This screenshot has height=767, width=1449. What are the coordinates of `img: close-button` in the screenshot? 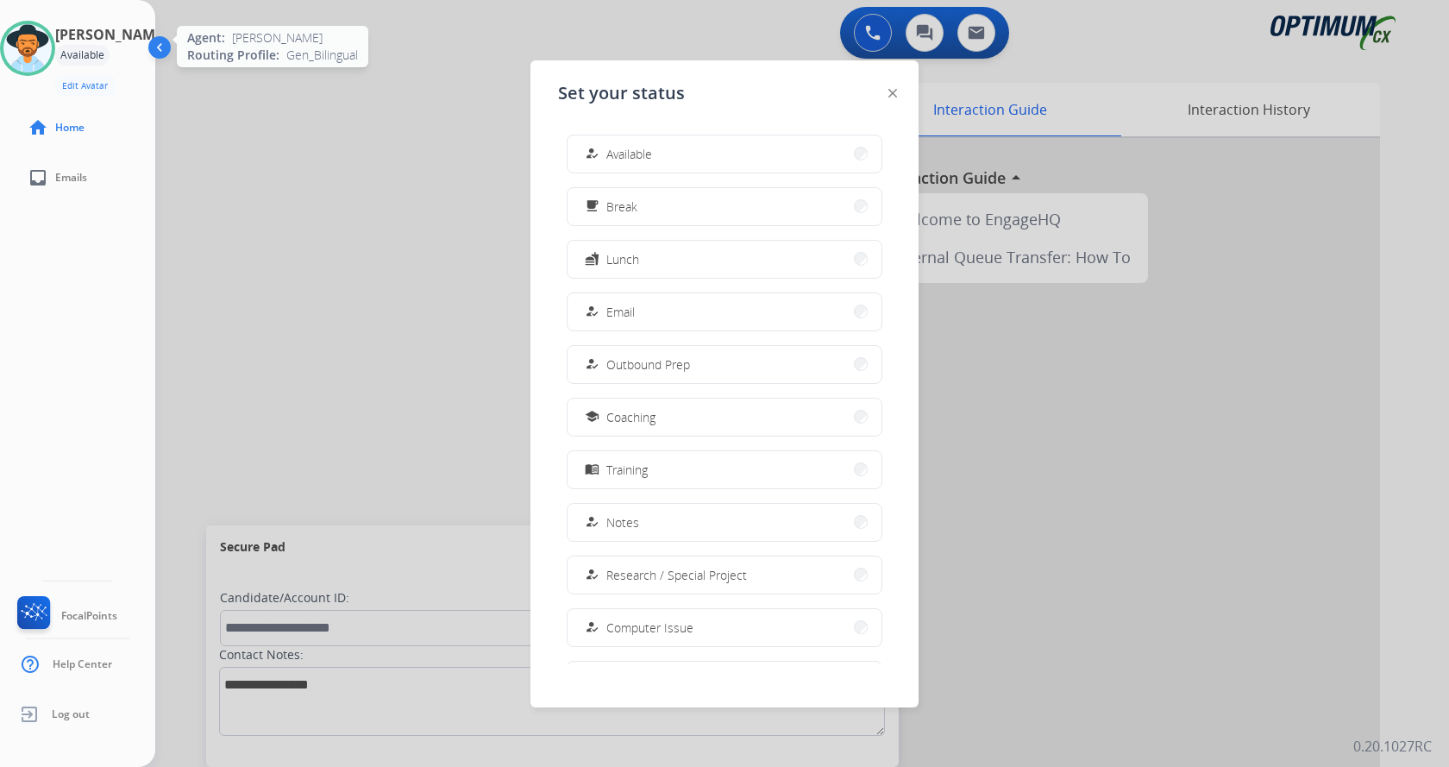 It's located at (893, 93).